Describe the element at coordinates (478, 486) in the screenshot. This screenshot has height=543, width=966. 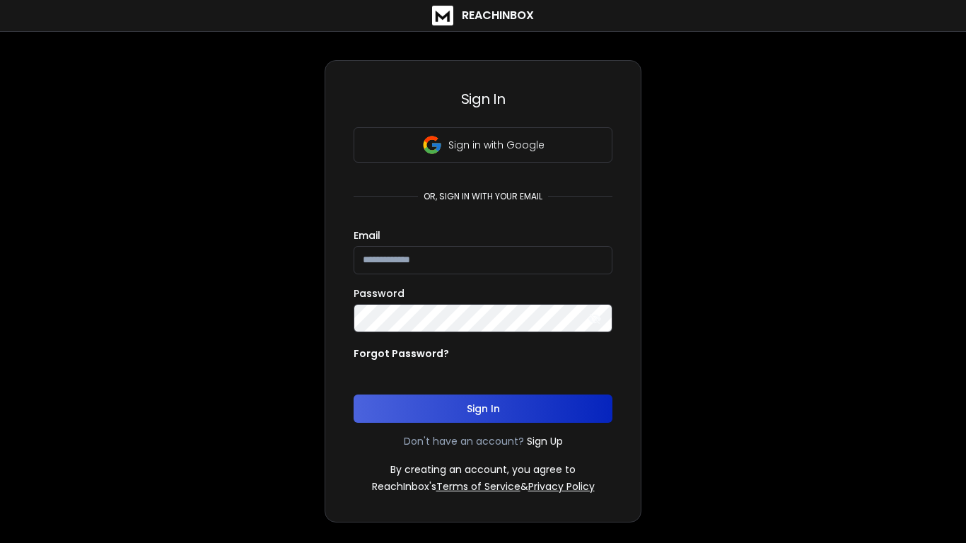
I see `span: Terms of Service` at that location.